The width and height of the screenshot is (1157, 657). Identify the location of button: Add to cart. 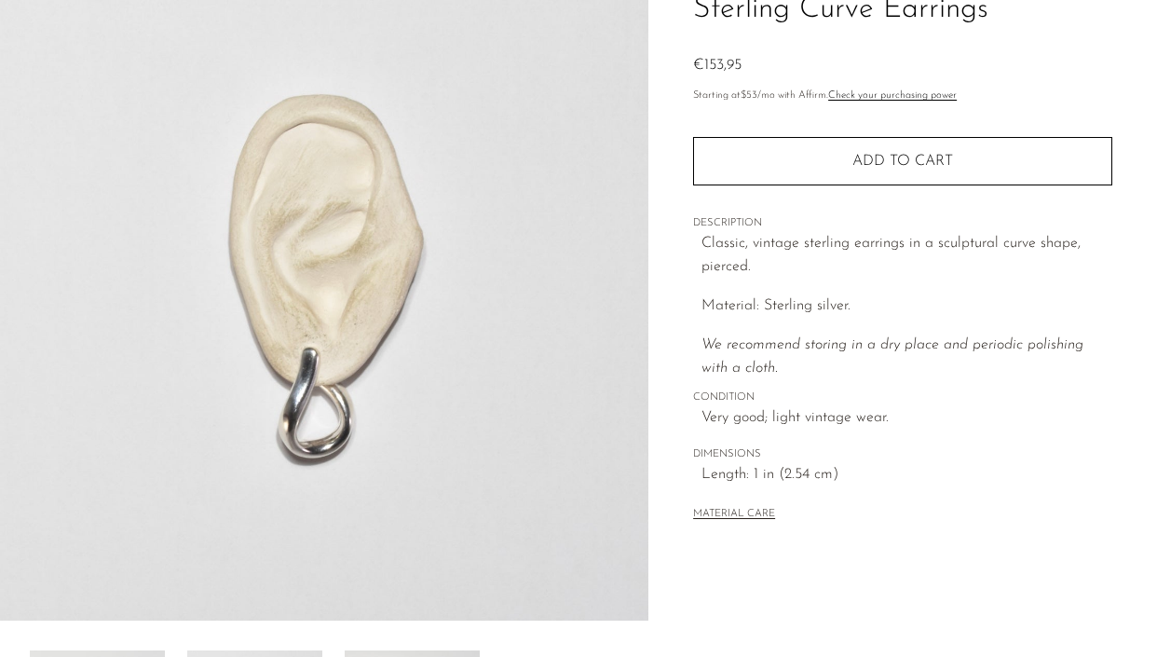
(903, 161).